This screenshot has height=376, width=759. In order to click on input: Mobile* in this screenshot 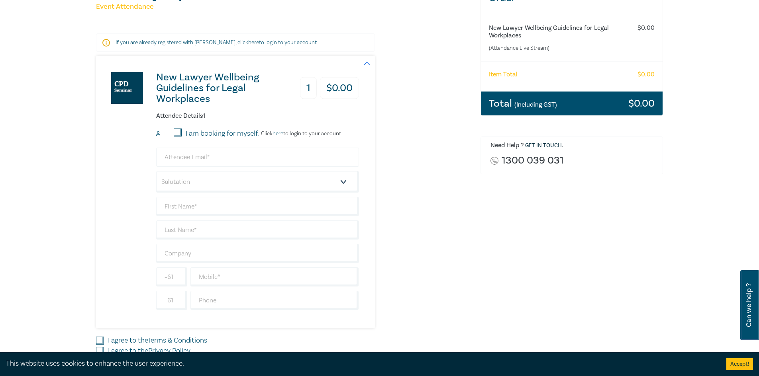, I will do `click(274, 277)`.